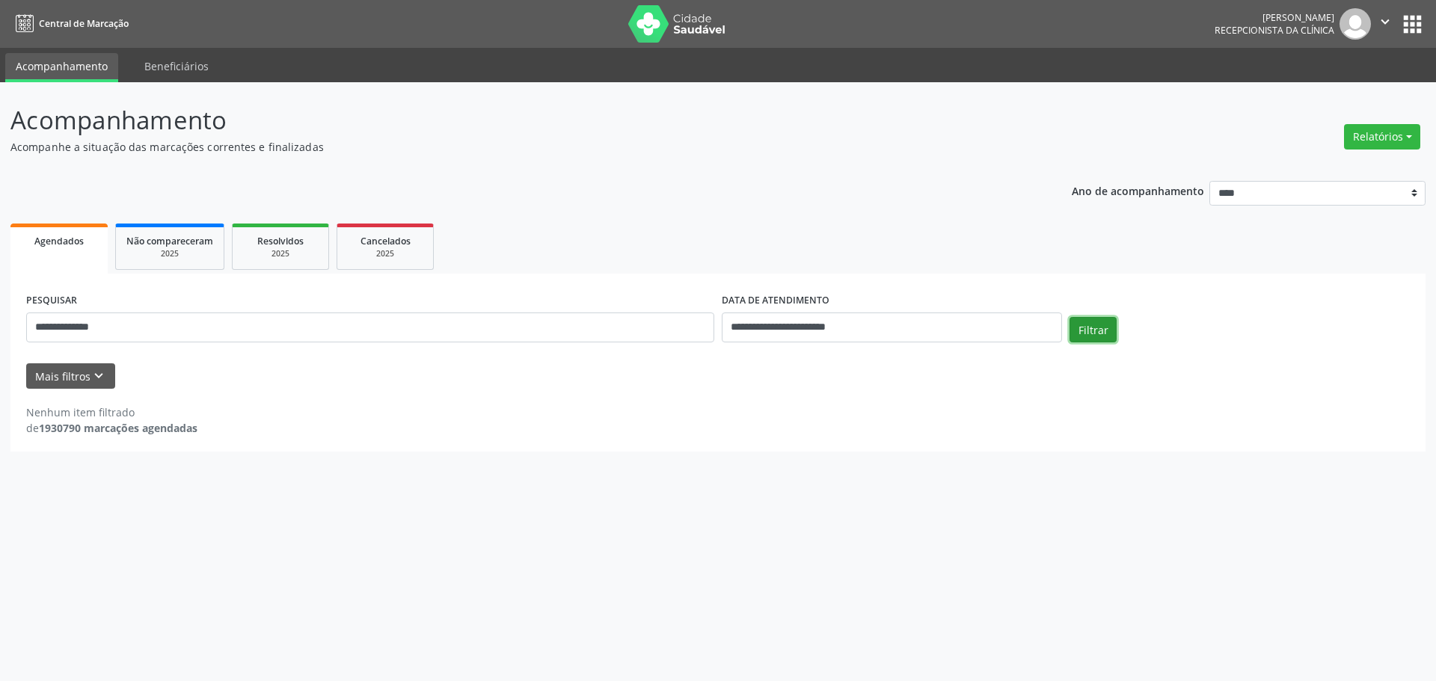  What do you see at coordinates (1355, 24) in the screenshot?
I see `img: img` at bounding box center [1355, 24].